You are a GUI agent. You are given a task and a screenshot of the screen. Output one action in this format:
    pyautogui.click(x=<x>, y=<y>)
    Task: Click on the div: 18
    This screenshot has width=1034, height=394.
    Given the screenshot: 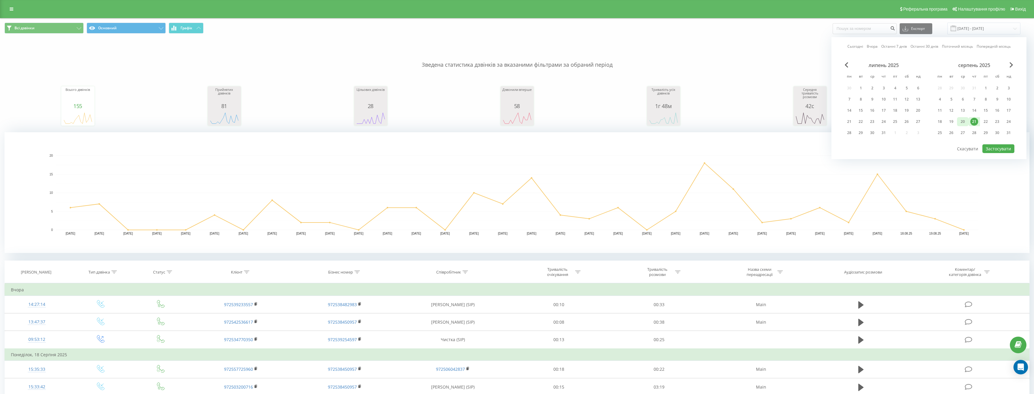 What is the action you would take?
    pyautogui.click(x=895, y=111)
    